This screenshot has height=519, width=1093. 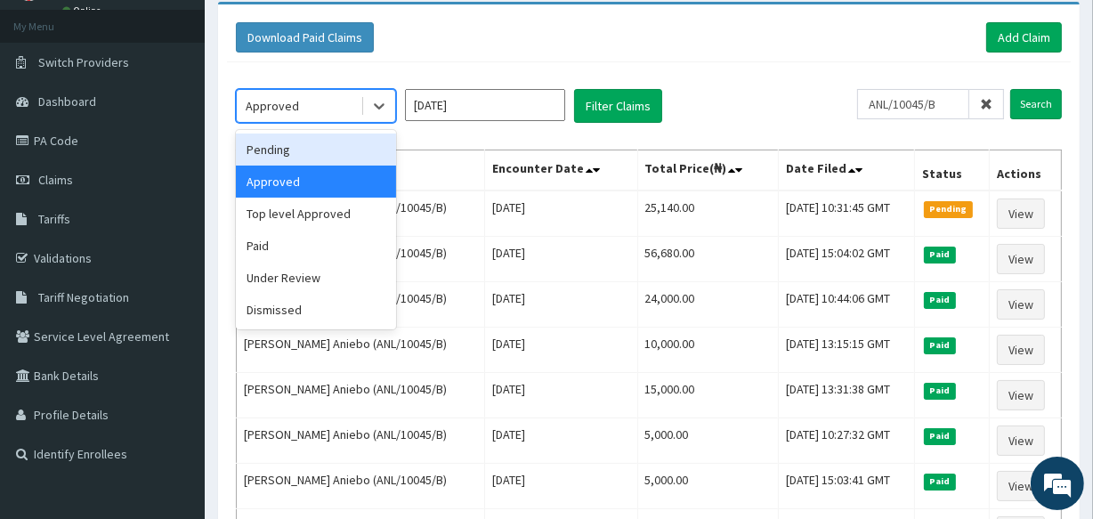 What do you see at coordinates (196, 111) in the screenshot?
I see `div: Chat with us now` at bounding box center [196, 111].